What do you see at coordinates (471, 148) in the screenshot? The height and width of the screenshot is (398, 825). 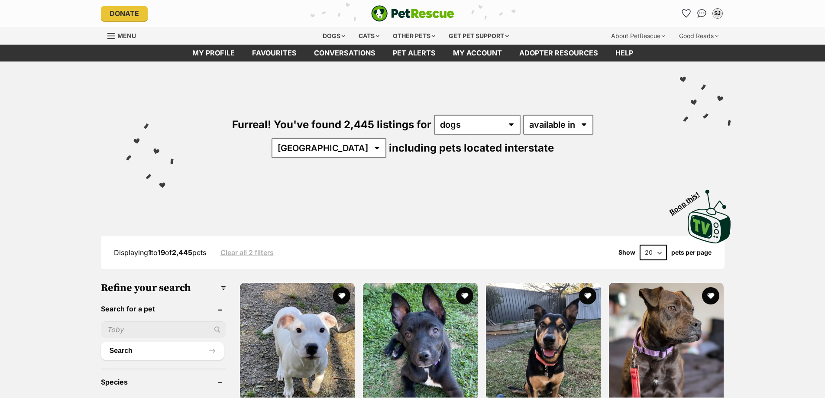 I see `span: including pets located interstate` at bounding box center [471, 148].